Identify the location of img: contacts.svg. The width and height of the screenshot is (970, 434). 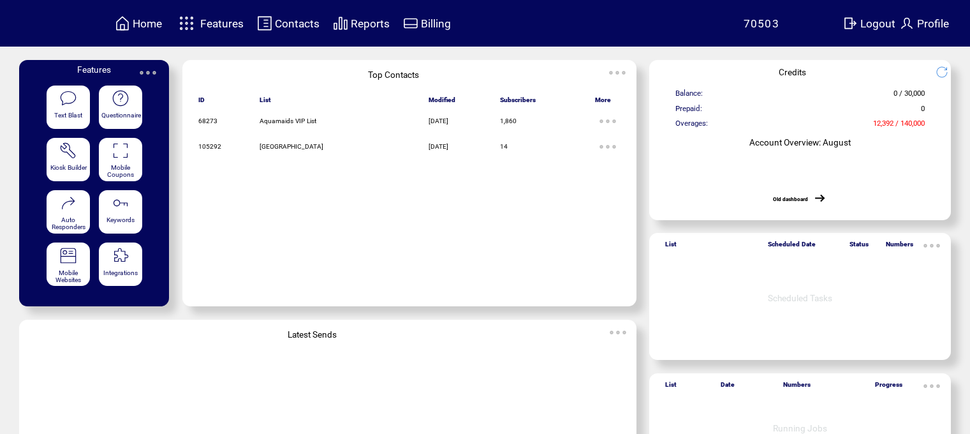
(265, 23).